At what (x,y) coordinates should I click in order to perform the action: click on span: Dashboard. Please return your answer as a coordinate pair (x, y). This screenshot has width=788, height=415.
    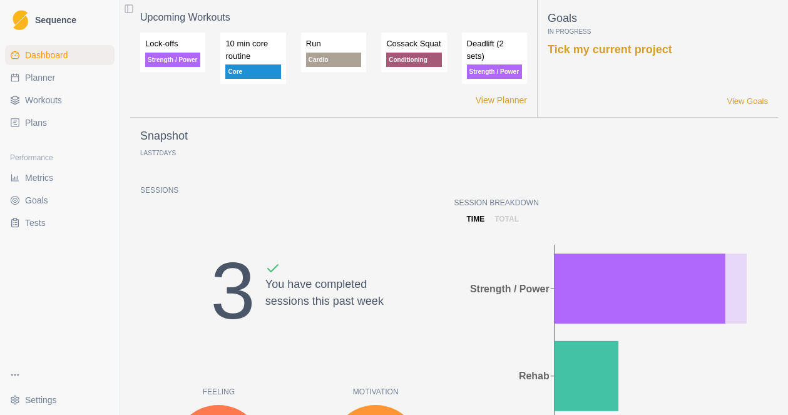
    Looking at the image, I should click on (46, 55).